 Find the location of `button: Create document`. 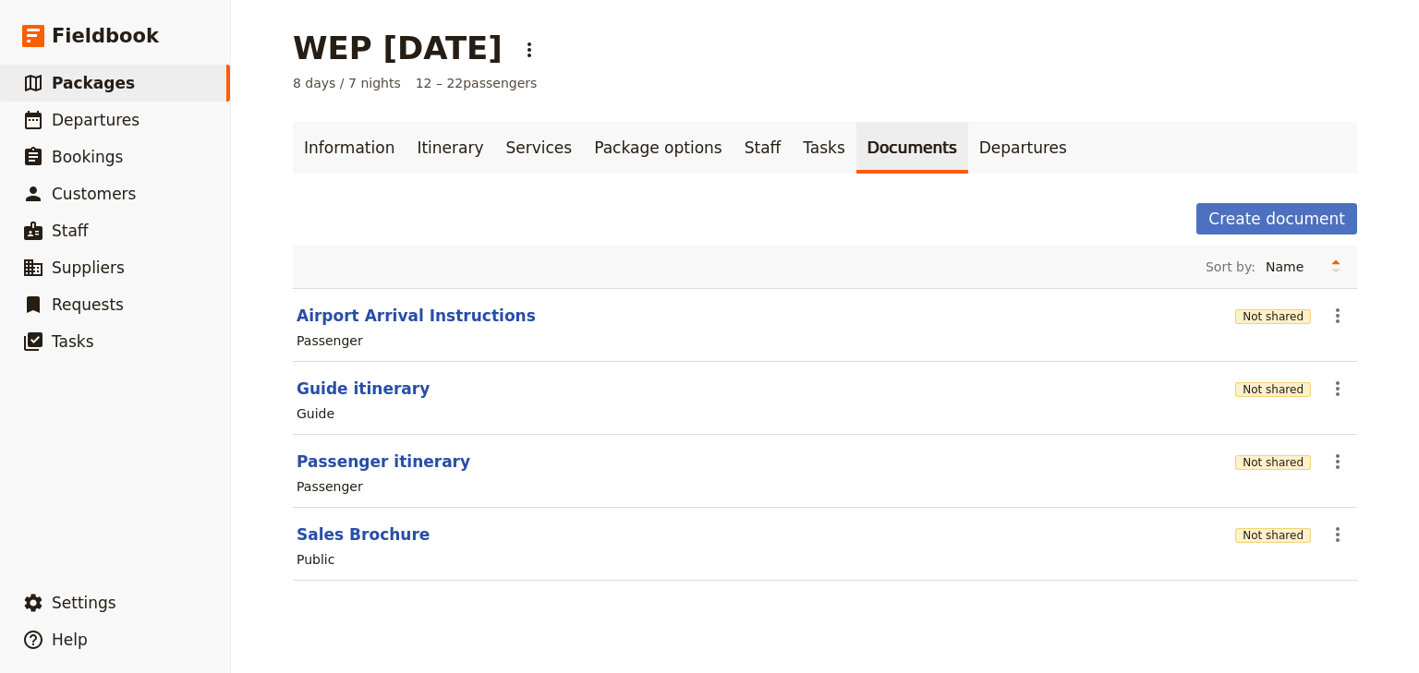

button: Create document is located at coordinates (1277, 219).